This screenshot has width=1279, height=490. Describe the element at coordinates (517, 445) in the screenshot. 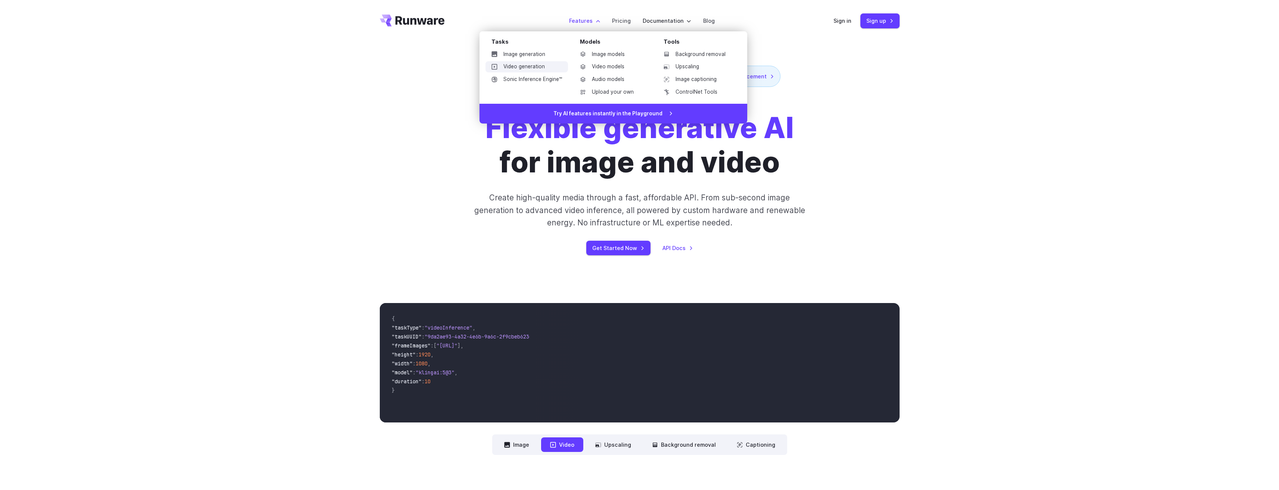

I see `button: Image` at that location.